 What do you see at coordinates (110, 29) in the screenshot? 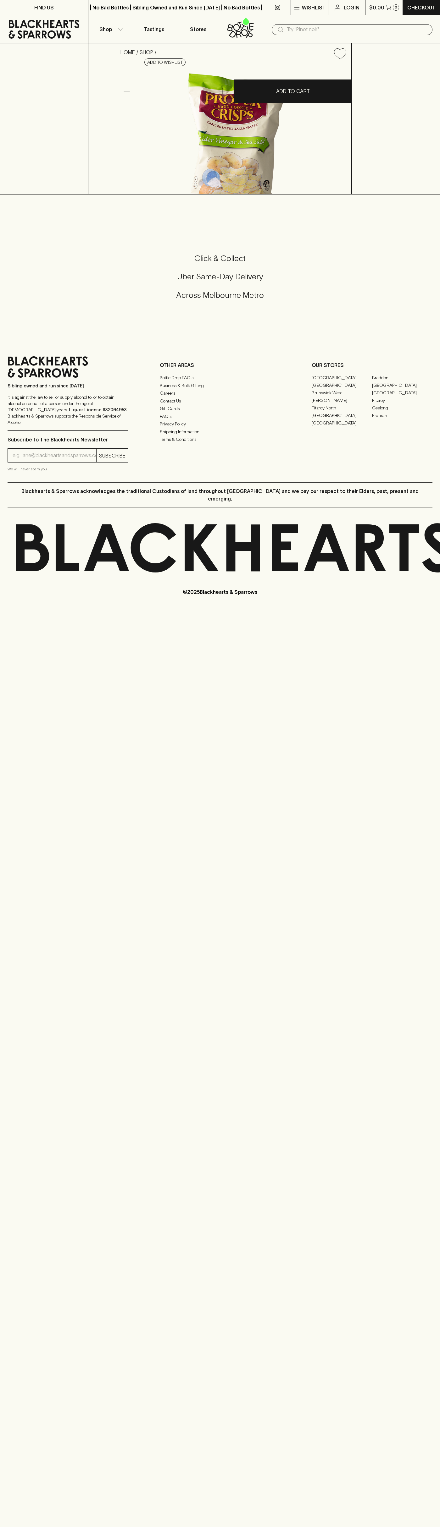
I see `button: Shop` at bounding box center [110, 29].